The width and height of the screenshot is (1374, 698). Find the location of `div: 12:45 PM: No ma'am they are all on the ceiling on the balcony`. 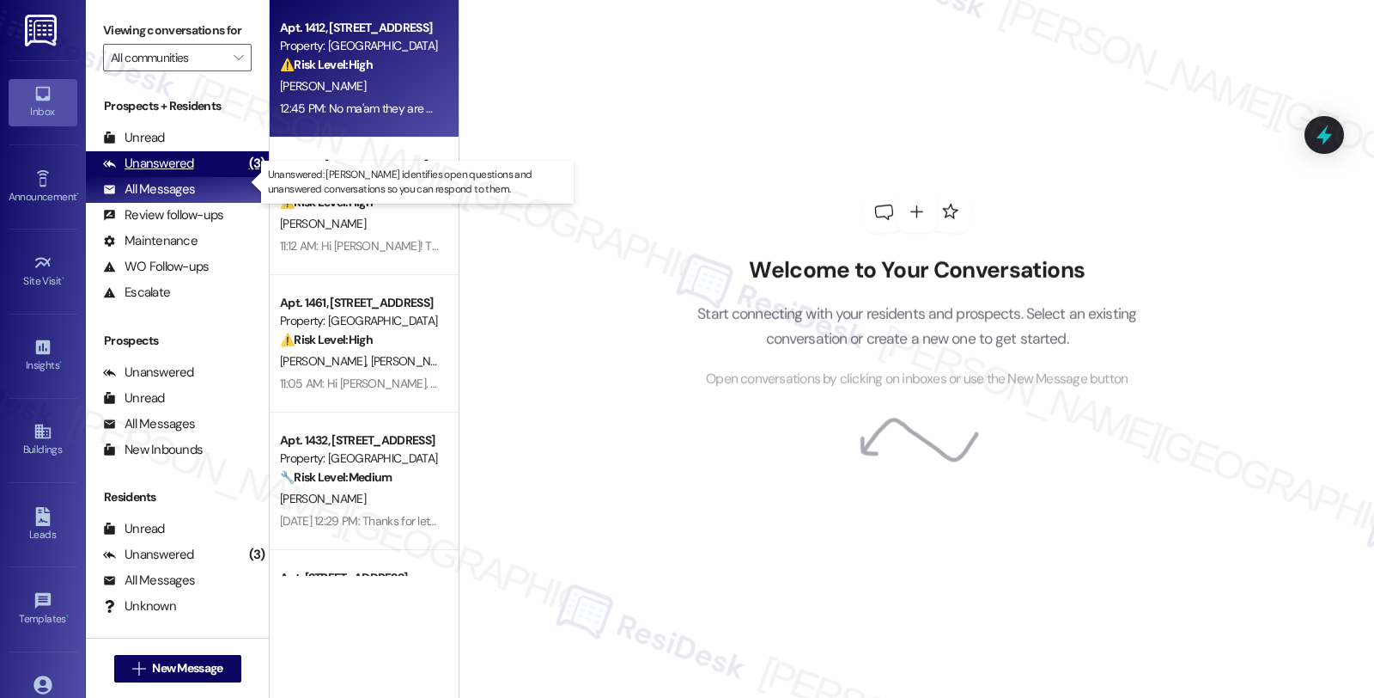

div: 12:45 PM: No ma'am they are all on the ceiling on the balcony is located at coordinates (431, 108).